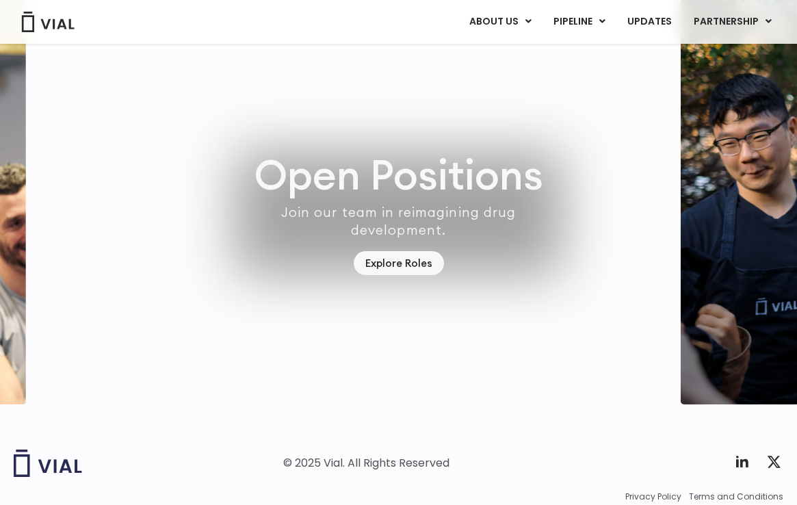 The height and width of the screenshot is (505, 797). I want to click on a: UPDATES, so click(649, 22).